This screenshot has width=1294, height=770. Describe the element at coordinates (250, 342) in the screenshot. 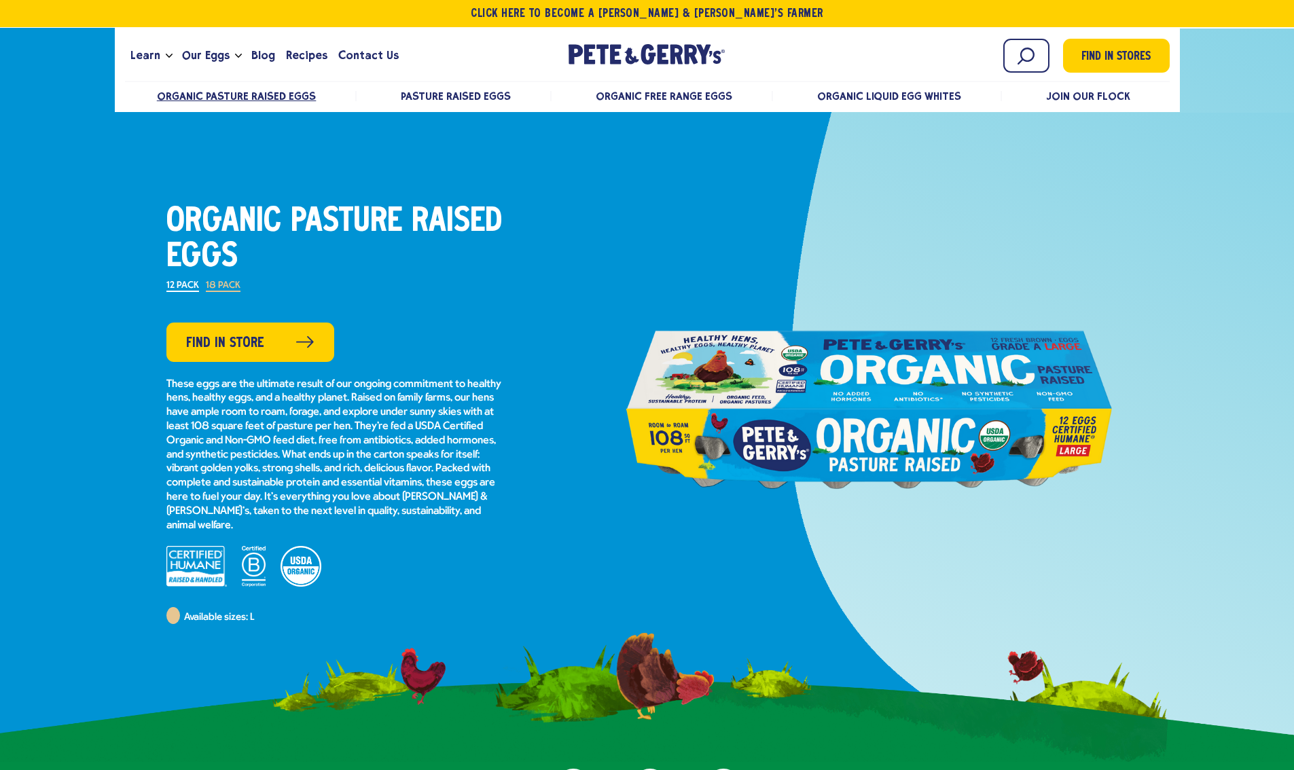

I see `a: Find in Store` at that location.